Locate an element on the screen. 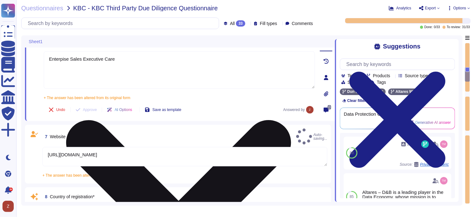 The height and width of the screenshot is (217, 475). span: To review: is located at coordinates (454, 27).